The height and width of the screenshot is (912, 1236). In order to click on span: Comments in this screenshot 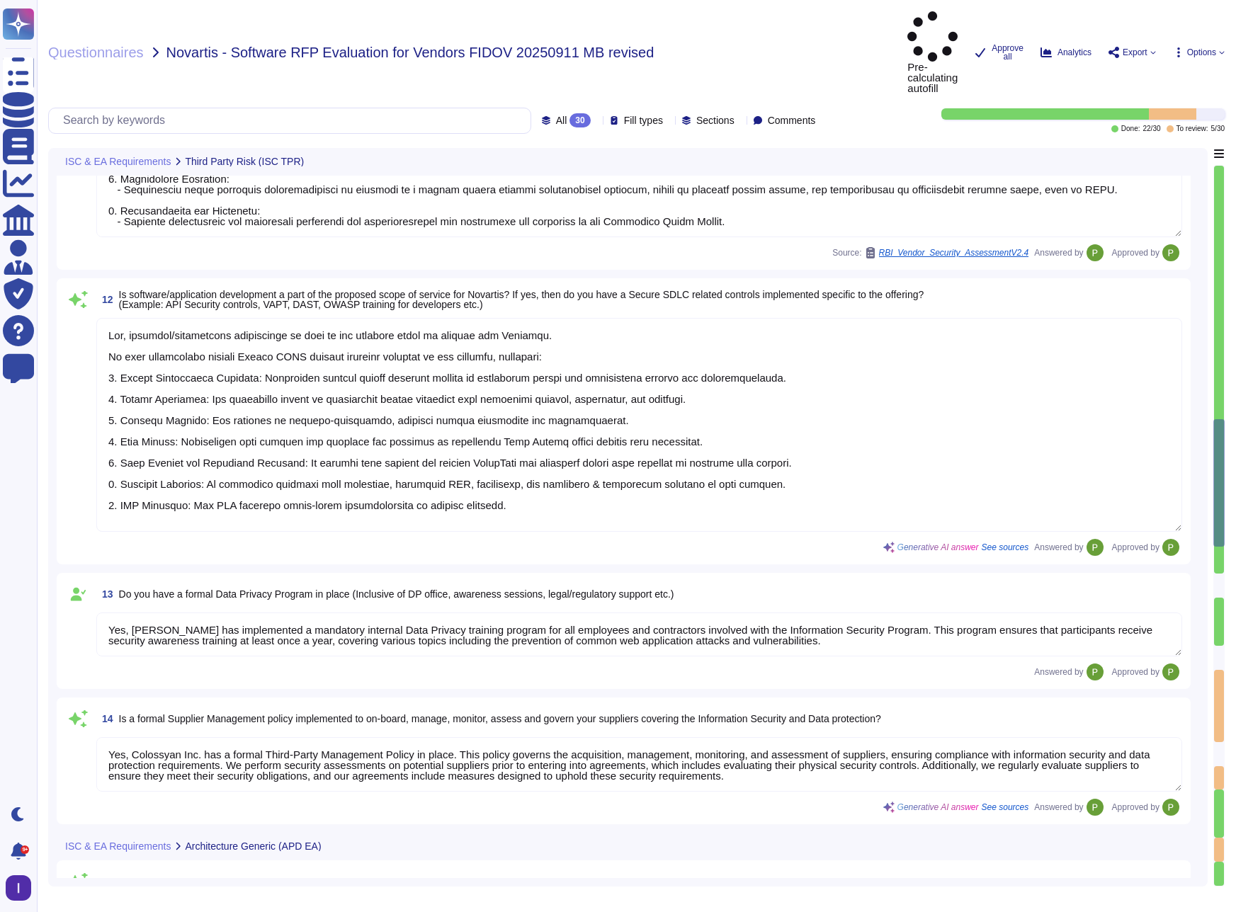, I will do `click(792, 120)`.